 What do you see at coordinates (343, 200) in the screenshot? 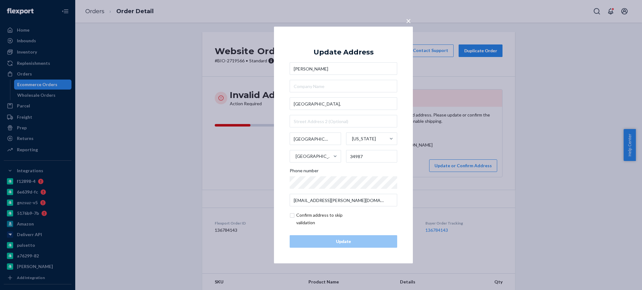
I see `input: Email (Only Required for International)` at bounding box center [343, 200].